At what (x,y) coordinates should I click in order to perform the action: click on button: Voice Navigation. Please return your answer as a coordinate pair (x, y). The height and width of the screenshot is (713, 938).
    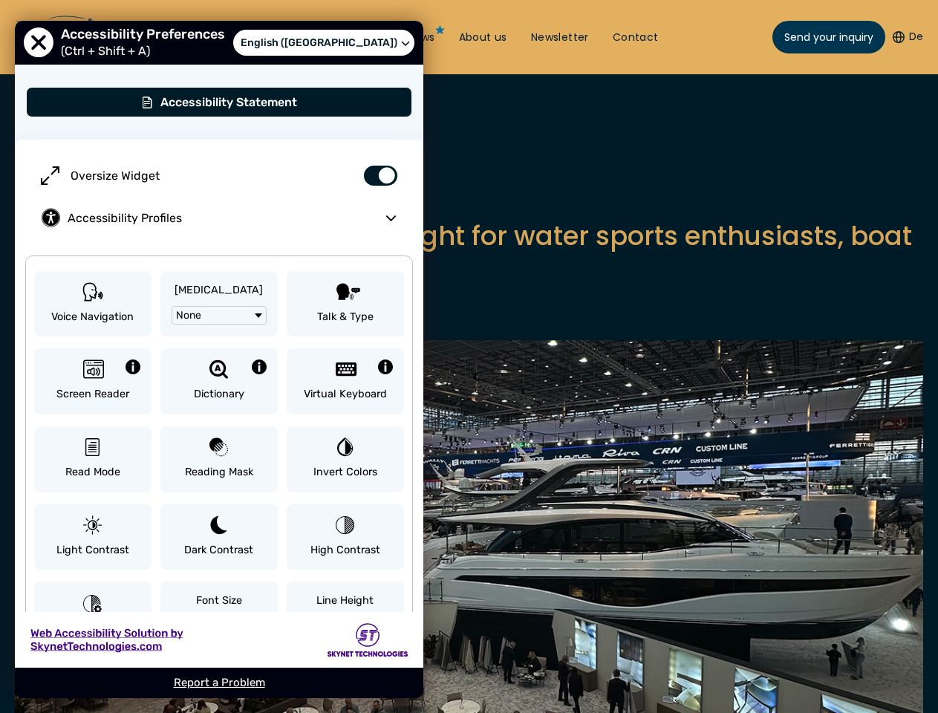
    Looking at the image, I should click on (93, 304).